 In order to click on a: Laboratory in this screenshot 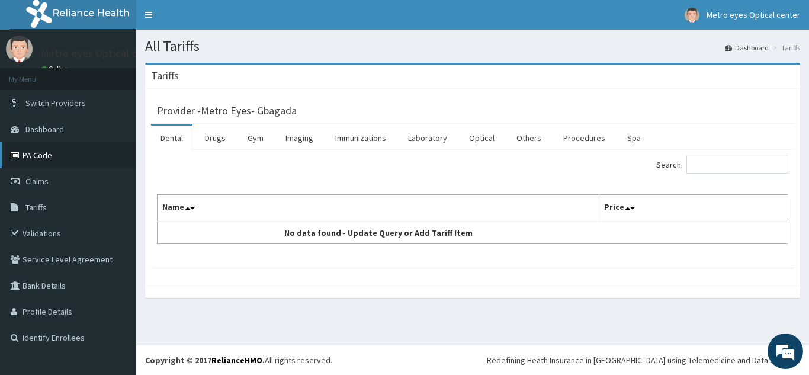, I will do `click(427, 138)`.